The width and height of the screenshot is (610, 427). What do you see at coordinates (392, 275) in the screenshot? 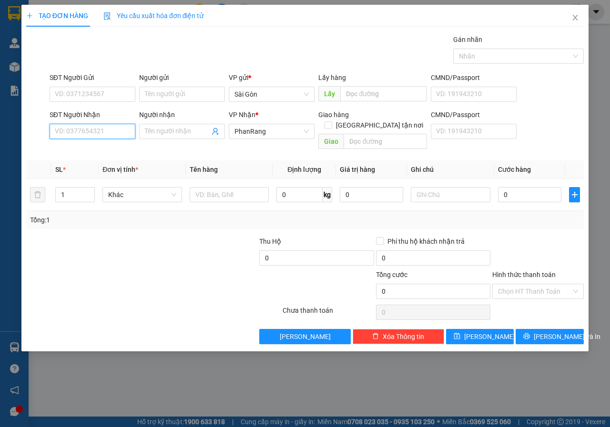
I see `span: Tổng cước` at bounding box center [392, 275].